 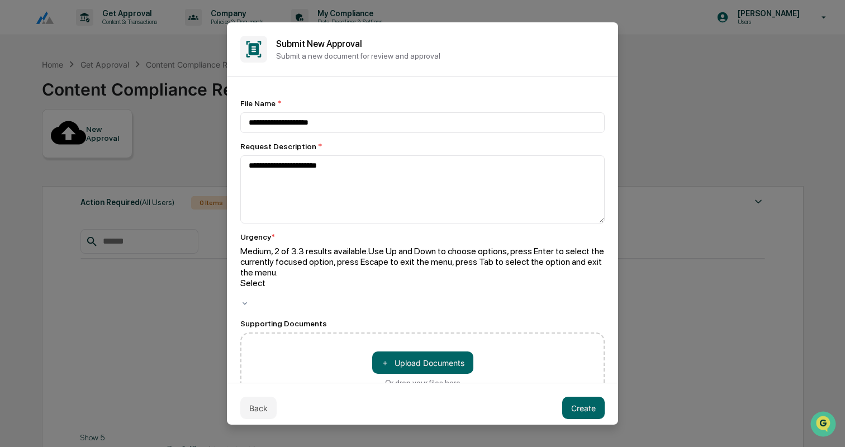 I want to click on div: Request Description, so click(x=422, y=146).